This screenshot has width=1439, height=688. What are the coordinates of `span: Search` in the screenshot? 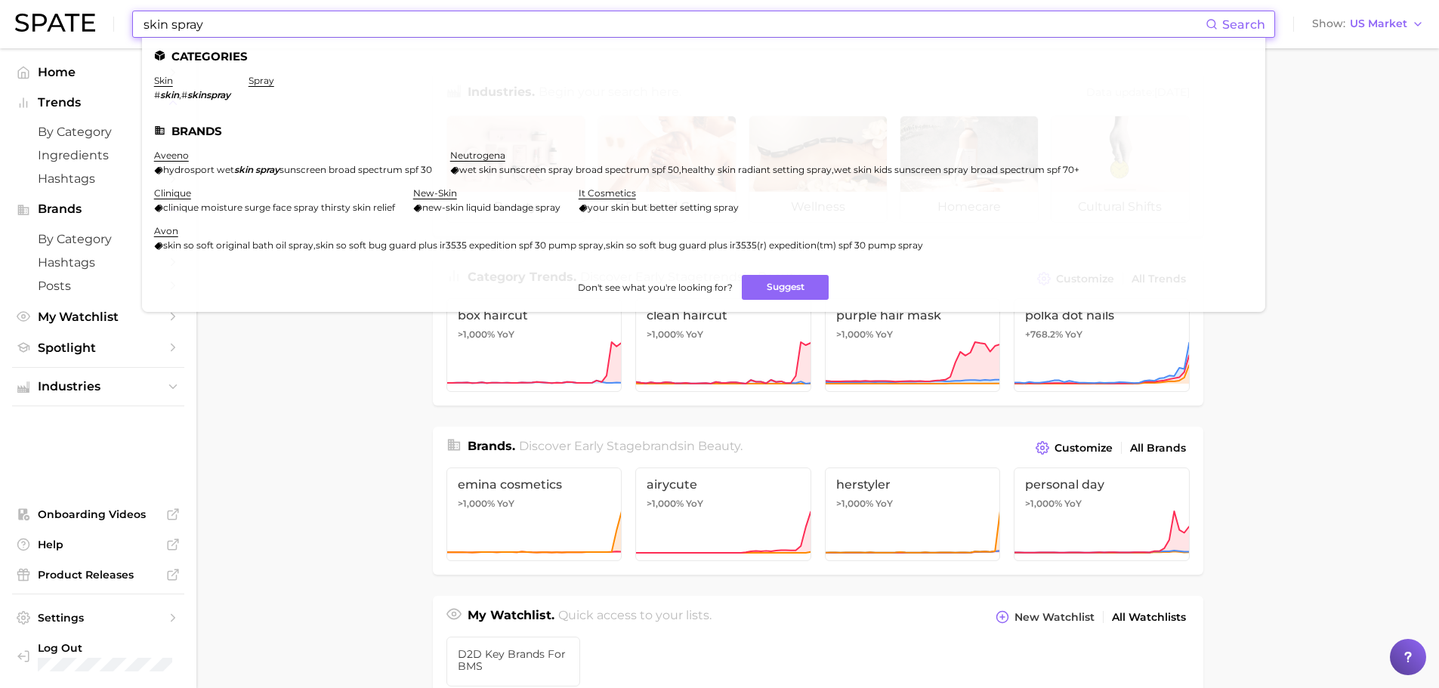 It's located at (1244, 24).